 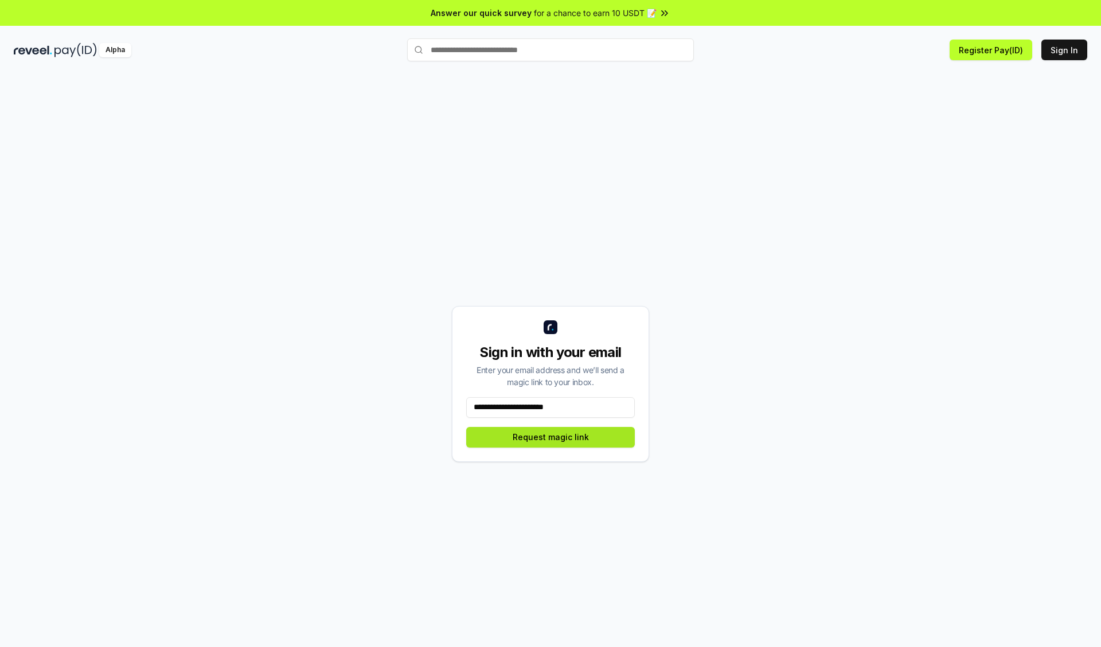 What do you see at coordinates (33, 50) in the screenshot?
I see `img: reveel_dark` at bounding box center [33, 50].